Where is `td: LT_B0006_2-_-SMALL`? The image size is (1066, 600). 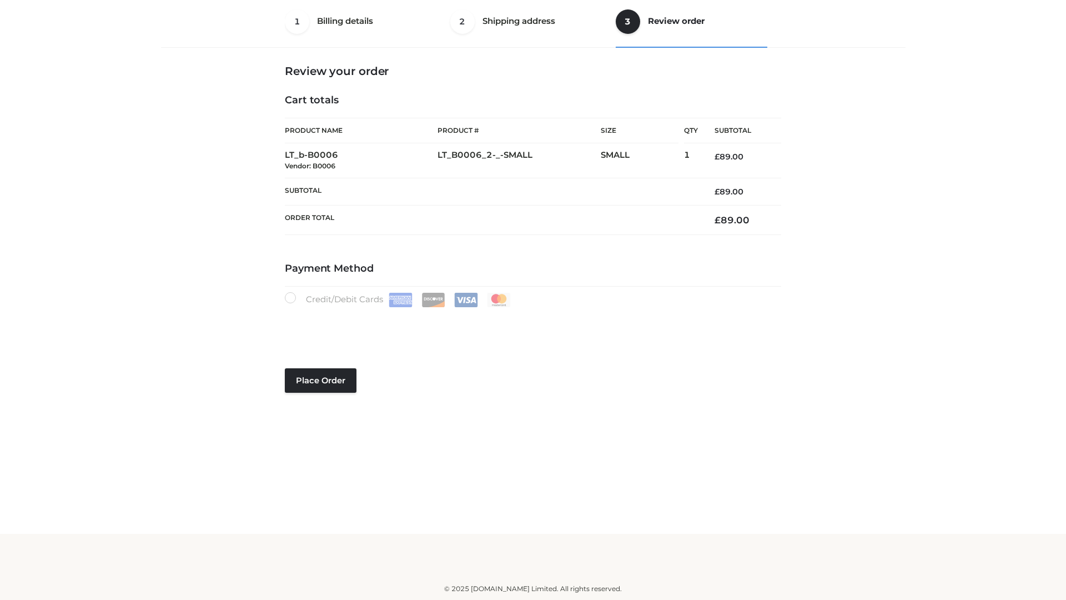
td: LT_B0006_2-_-SMALL is located at coordinates (519, 160).